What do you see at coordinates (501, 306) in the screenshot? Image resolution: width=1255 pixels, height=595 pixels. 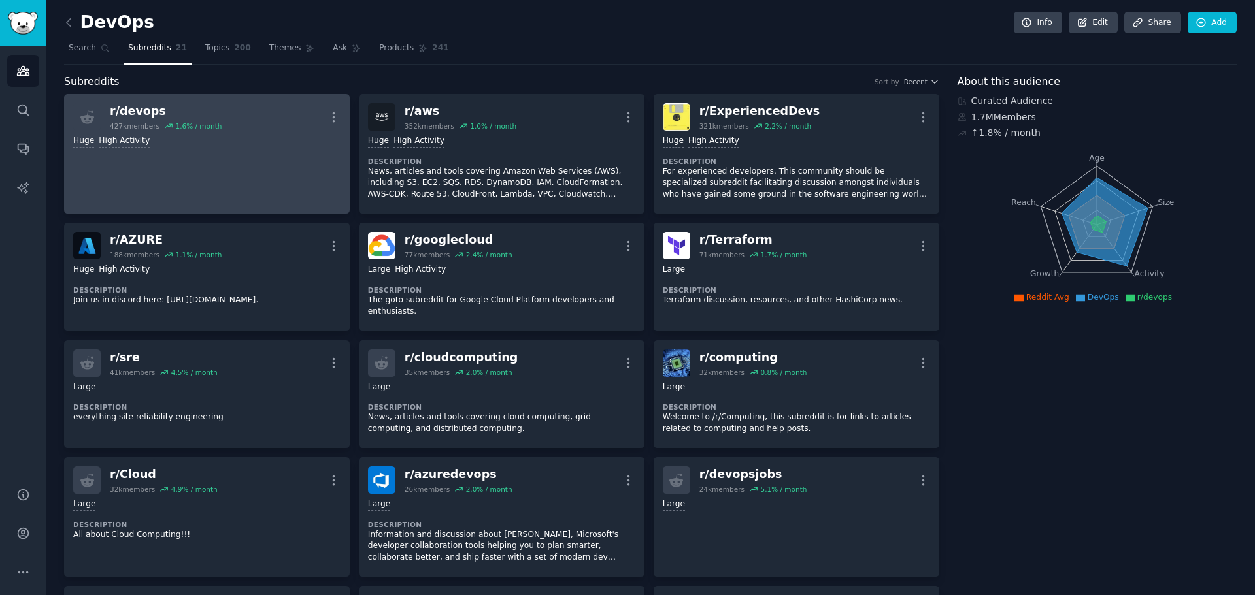 I see `p: The goto subreddit for Google Cloud Platform developers and enthusiasts.` at bounding box center [501, 306].